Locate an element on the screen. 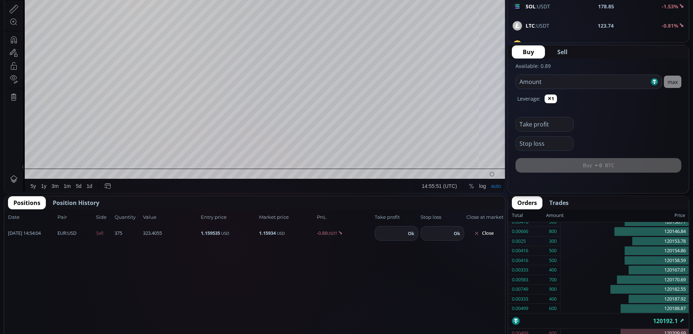 The height and width of the screenshot is (334, 693). div: 1D is located at coordinates (41, 20).